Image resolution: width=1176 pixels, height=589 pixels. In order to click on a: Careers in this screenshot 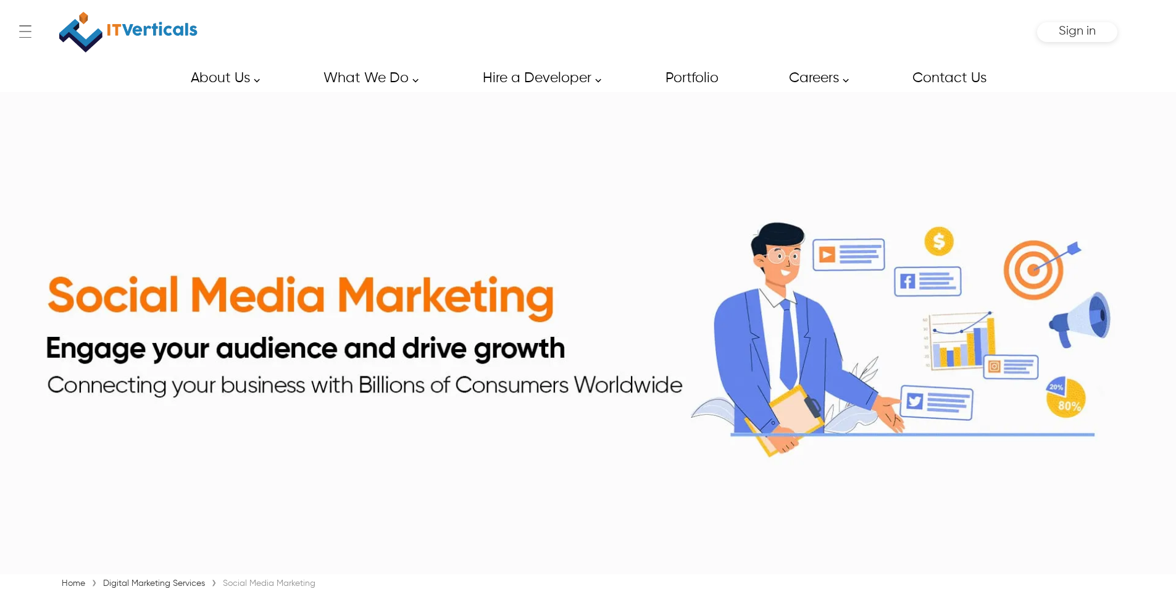, I will do `click(815, 78)`.